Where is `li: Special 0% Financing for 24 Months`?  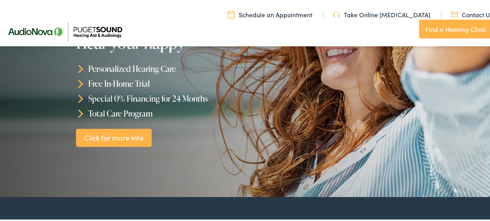
li: Special 0% Financing for 24 Months is located at coordinates (162, 97).